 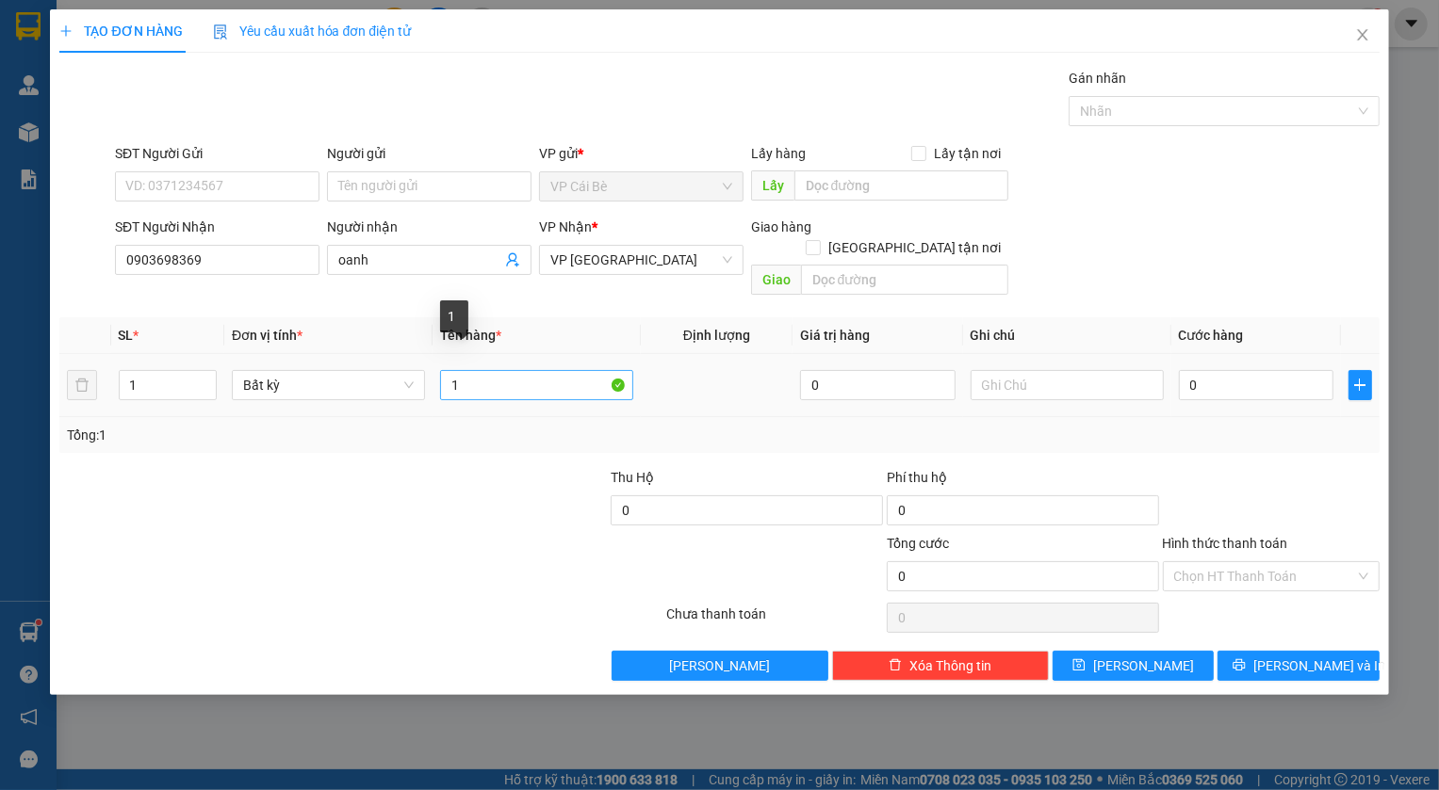 What do you see at coordinates (220, 32) in the screenshot?
I see `img: icon` at bounding box center [220, 32].